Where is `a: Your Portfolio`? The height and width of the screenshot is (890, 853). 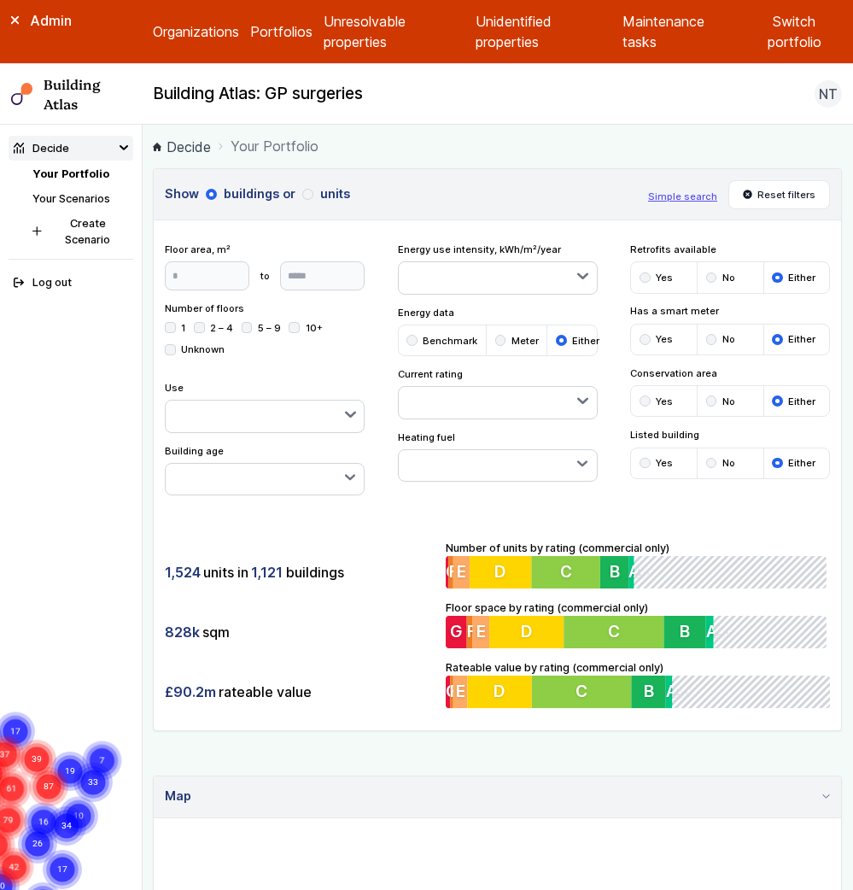
a: Your Portfolio is located at coordinates (71, 173).